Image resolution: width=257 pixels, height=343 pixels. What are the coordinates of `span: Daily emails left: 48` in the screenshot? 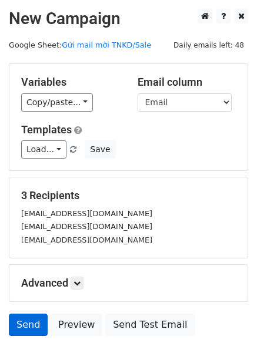 It's located at (209, 45).